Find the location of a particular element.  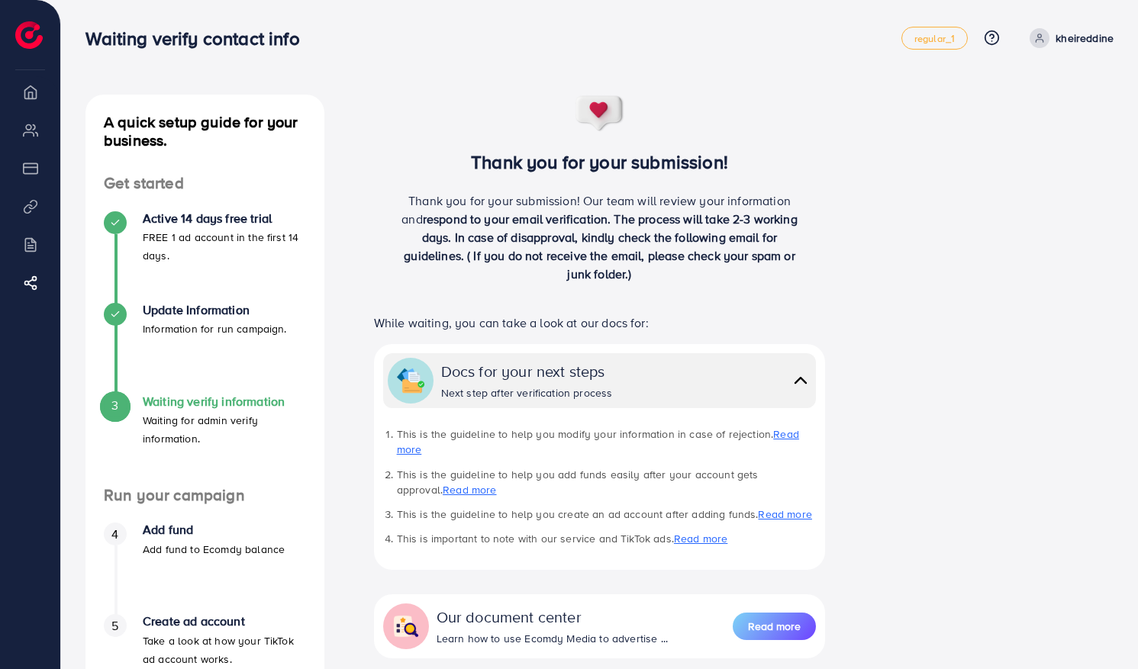

li: This is the guideline to help you create an ad account after adding funds. is located at coordinates (607, 514).